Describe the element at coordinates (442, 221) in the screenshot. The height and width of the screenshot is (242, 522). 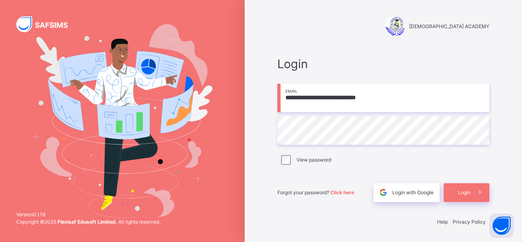
I see `a: Help` at that location.